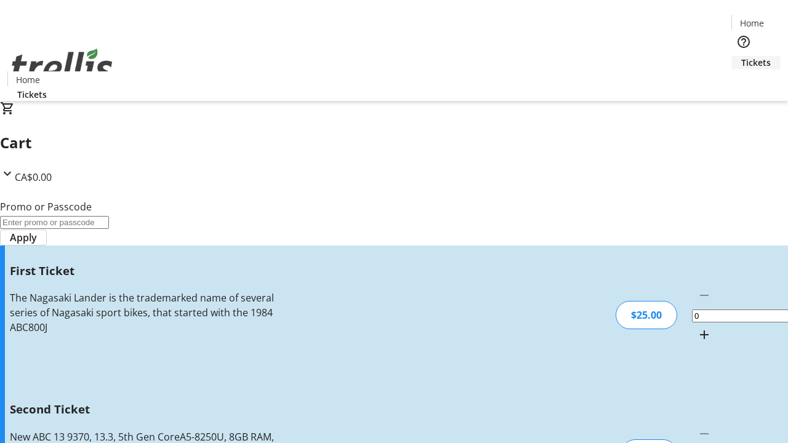 Image resolution: width=788 pixels, height=443 pixels. Describe the element at coordinates (144, 271) in the screenshot. I see `h3: First Ticket` at that location.